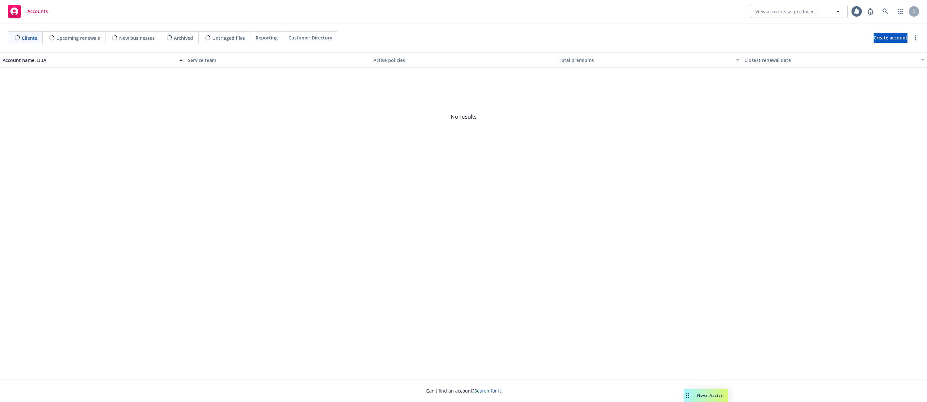 This screenshot has height=402, width=927. I want to click on a: Search, so click(886, 11).